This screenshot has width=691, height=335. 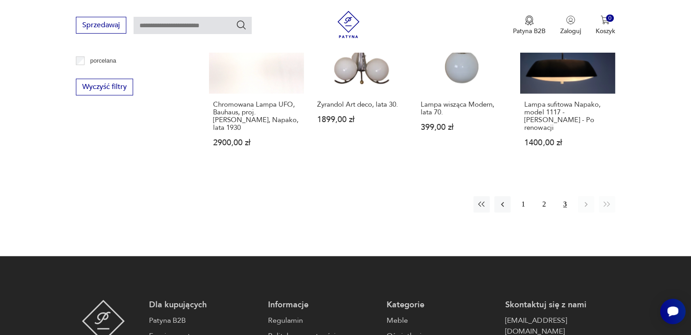 What do you see at coordinates (565, 204) in the screenshot?
I see `button: 3` at bounding box center [565, 204].